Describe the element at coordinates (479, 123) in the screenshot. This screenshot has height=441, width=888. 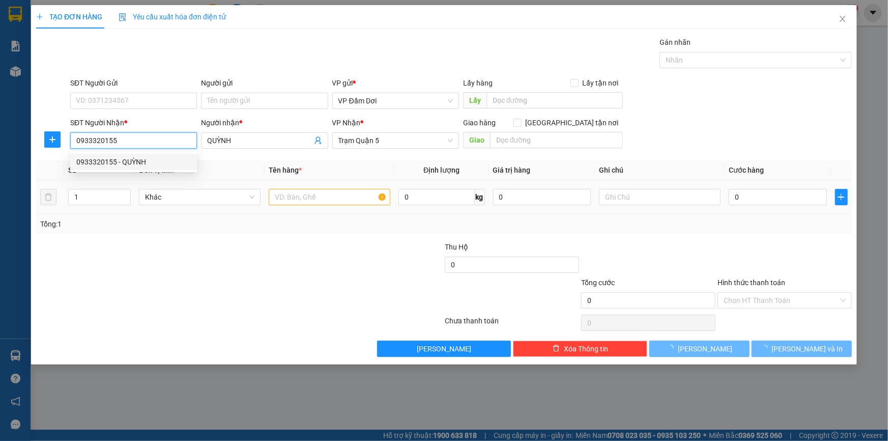
I see `span: Giao hàng` at that location.